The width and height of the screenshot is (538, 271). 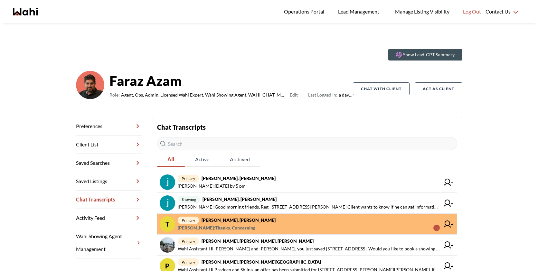 What do you see at coordinates (472, 12) in the screenshot?
I see `span: Log Out` at bounding box center [472, 12].